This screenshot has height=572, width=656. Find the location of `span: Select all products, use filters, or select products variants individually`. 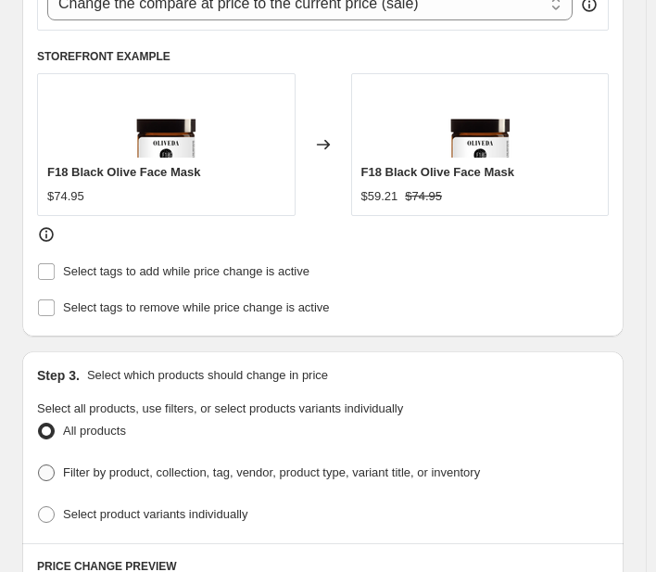

span: Select all products, use filters, or select products variants individually is located at coordinates (220, 408).